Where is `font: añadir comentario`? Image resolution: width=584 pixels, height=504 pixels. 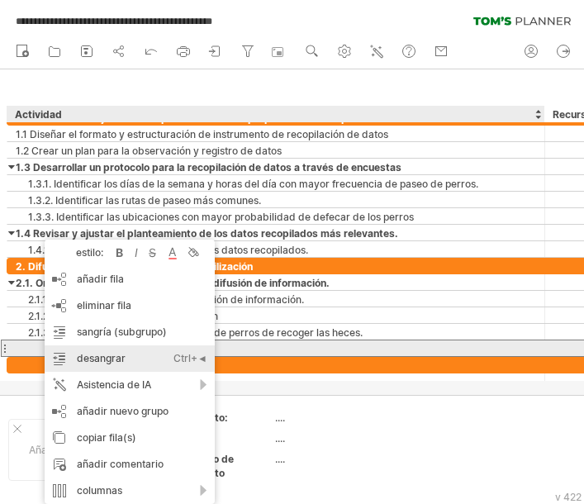 font: añadir comentario is located at coordinates (120, 463).